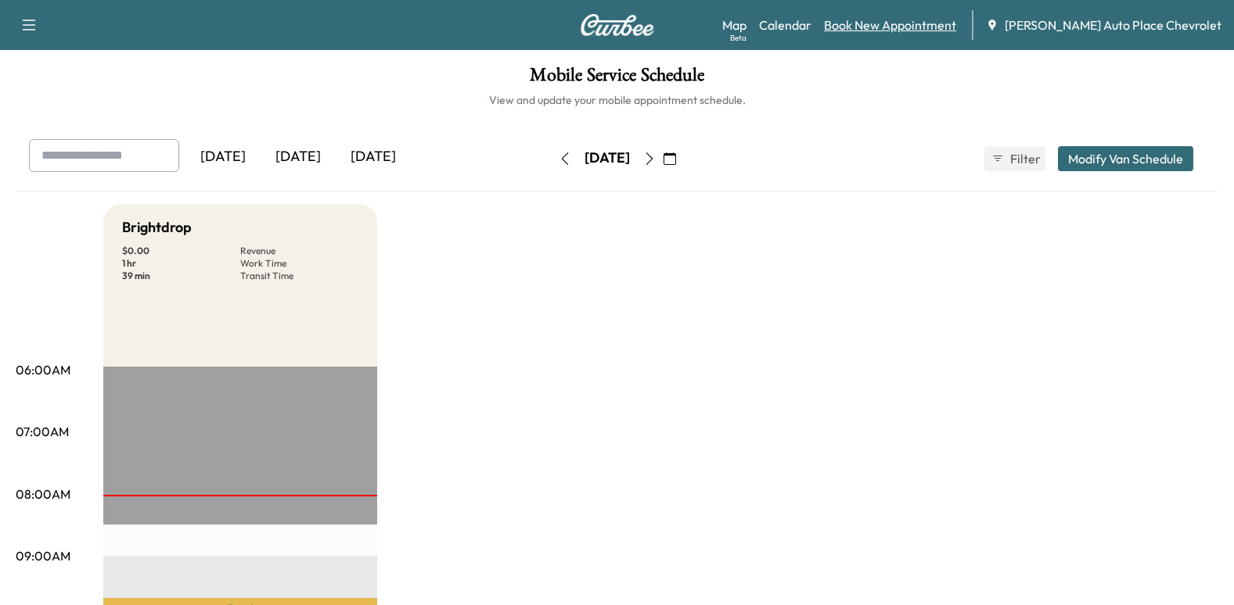 The image size is (1234, 605). Describe the element at coordinates (181, 264) in the screenshot. I see `p: 1 hr` at that location.